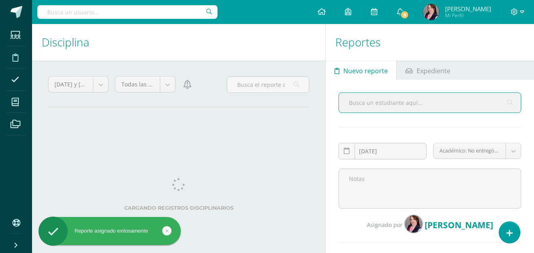 This screenshot has width=534, height=253. I want to click on h1: Disciplina, so click(179, 42).